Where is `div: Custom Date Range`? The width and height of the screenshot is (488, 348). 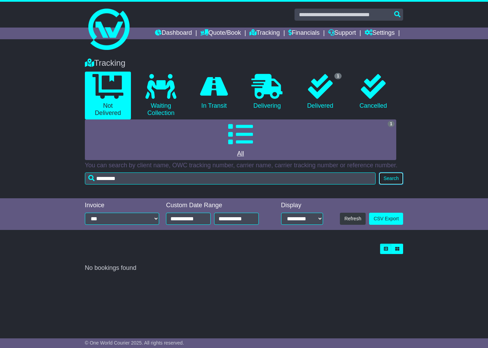 div: Custom Date Range is located at coordinates (217, 205).